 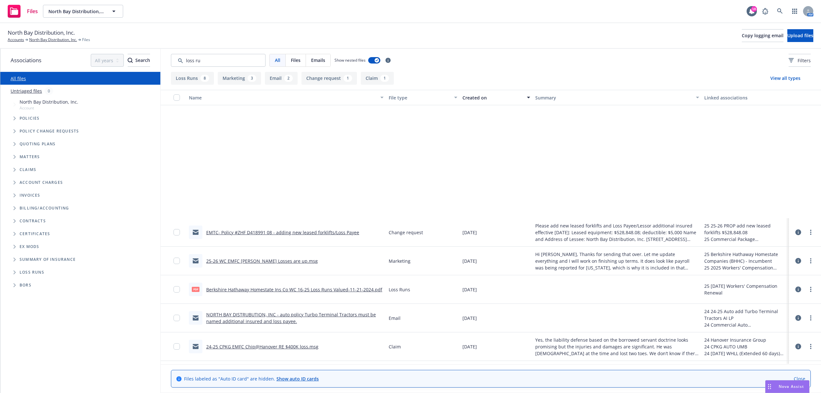 I want to click on button: Email, so click(x=281, y=78).